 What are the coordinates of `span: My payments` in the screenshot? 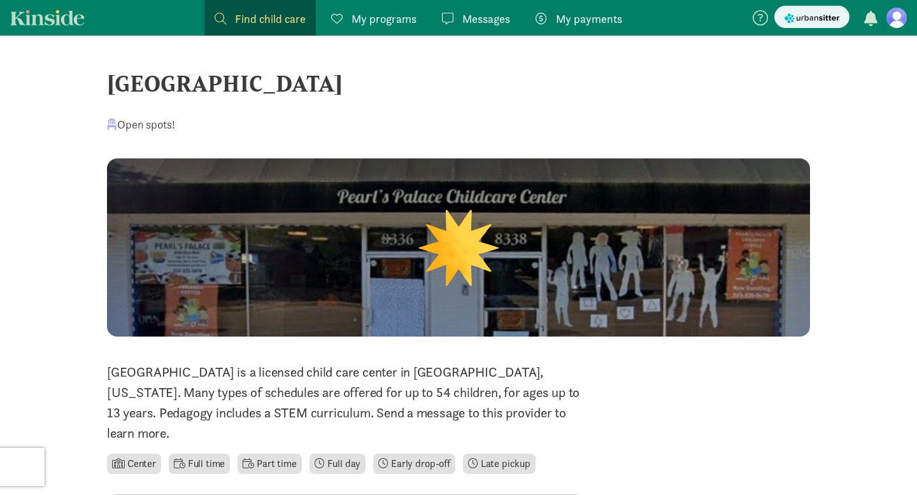 It's located at (589, 18).